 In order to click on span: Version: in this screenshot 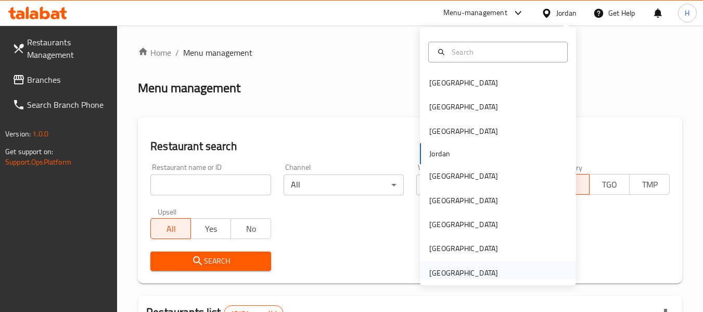, I will do `click(18, 134)`.